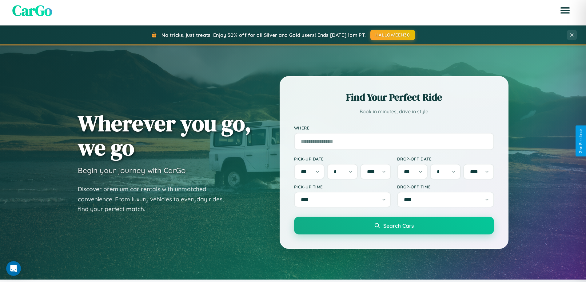  I want to click on div: Give Feedback, so click(580, 141).